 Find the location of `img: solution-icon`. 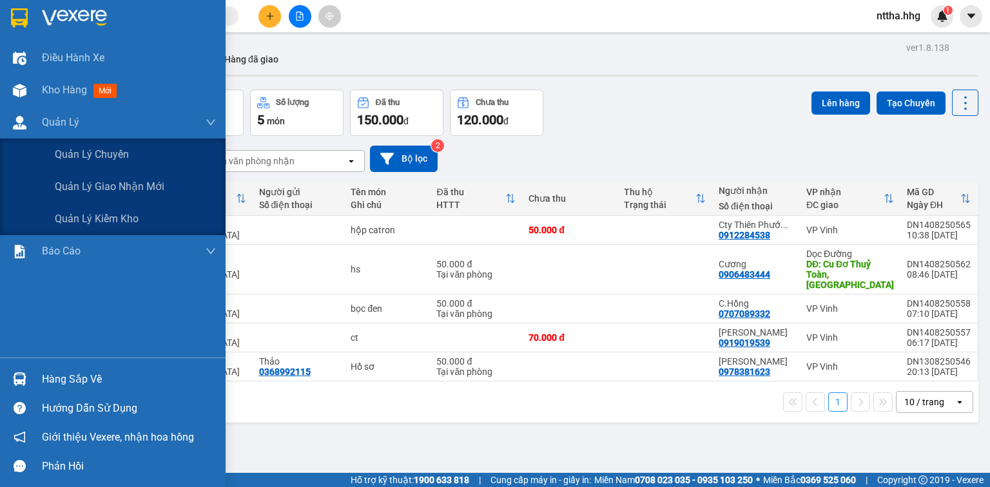

img: solution-icon is located at coordinates (19, 251).